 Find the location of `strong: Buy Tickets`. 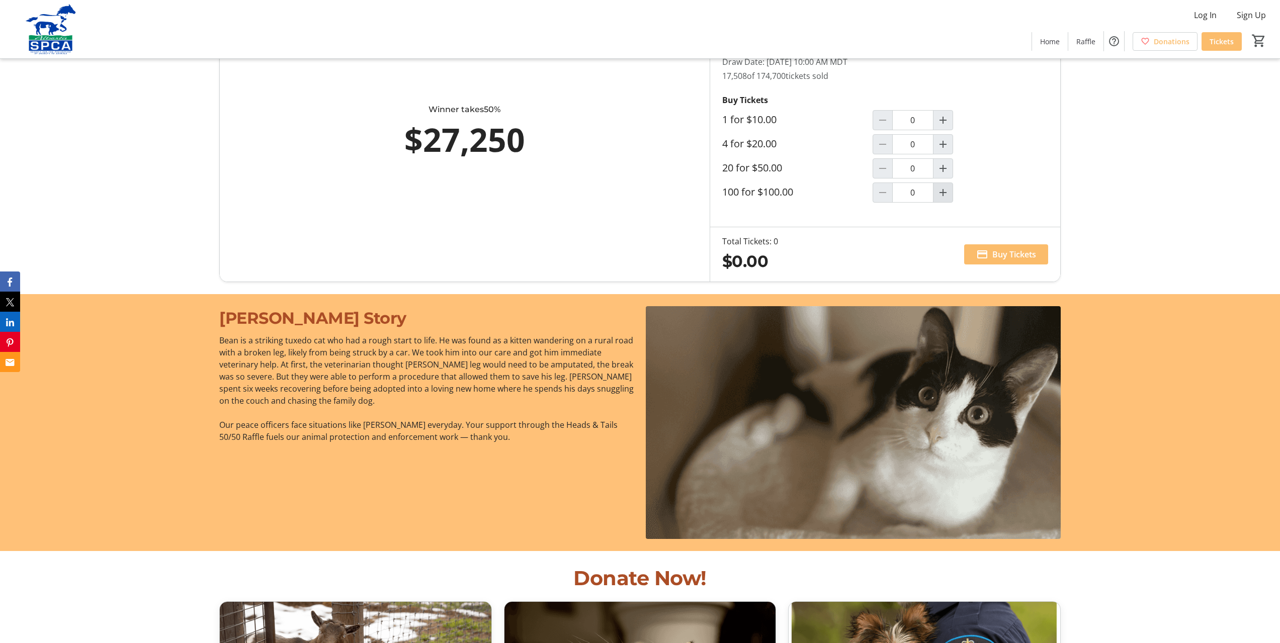

strong: Buy Tickets is located at coordinates (745, 100).